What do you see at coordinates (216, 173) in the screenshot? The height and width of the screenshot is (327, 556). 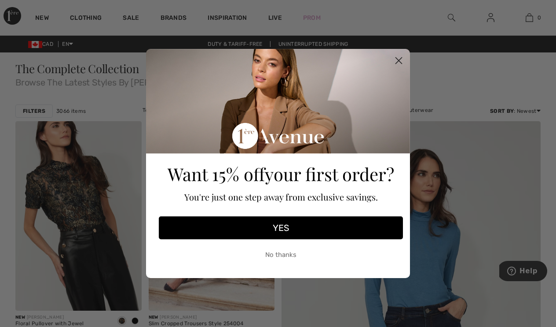 I see `span: Want 15% off` at bounding box center [216, 173].